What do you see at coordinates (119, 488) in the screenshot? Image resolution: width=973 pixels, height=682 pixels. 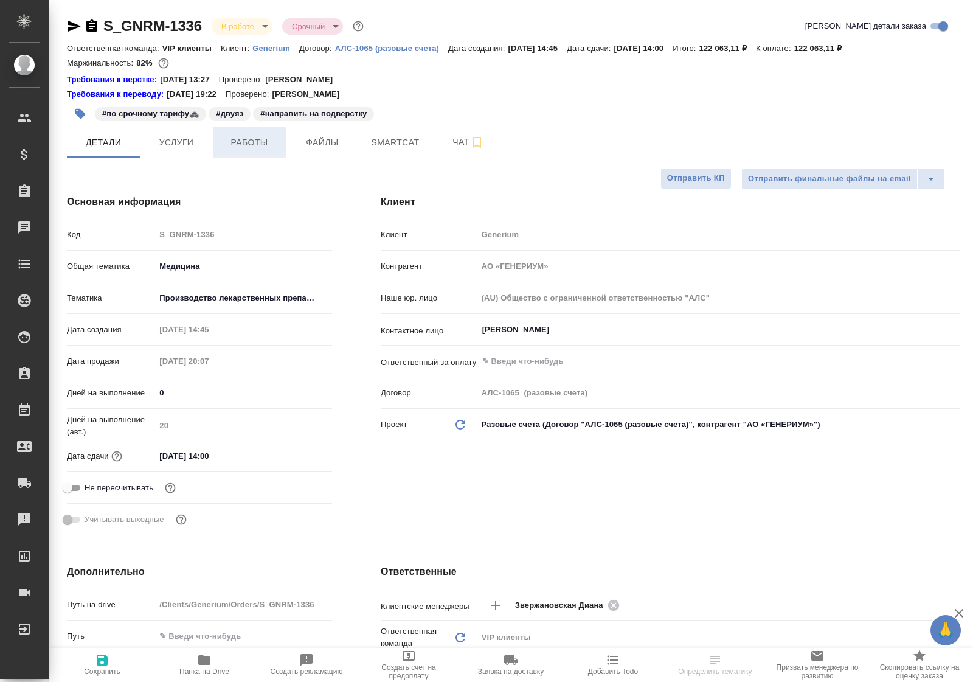 I see `span: Не пересчитывать` at bounding box center [119, 488].